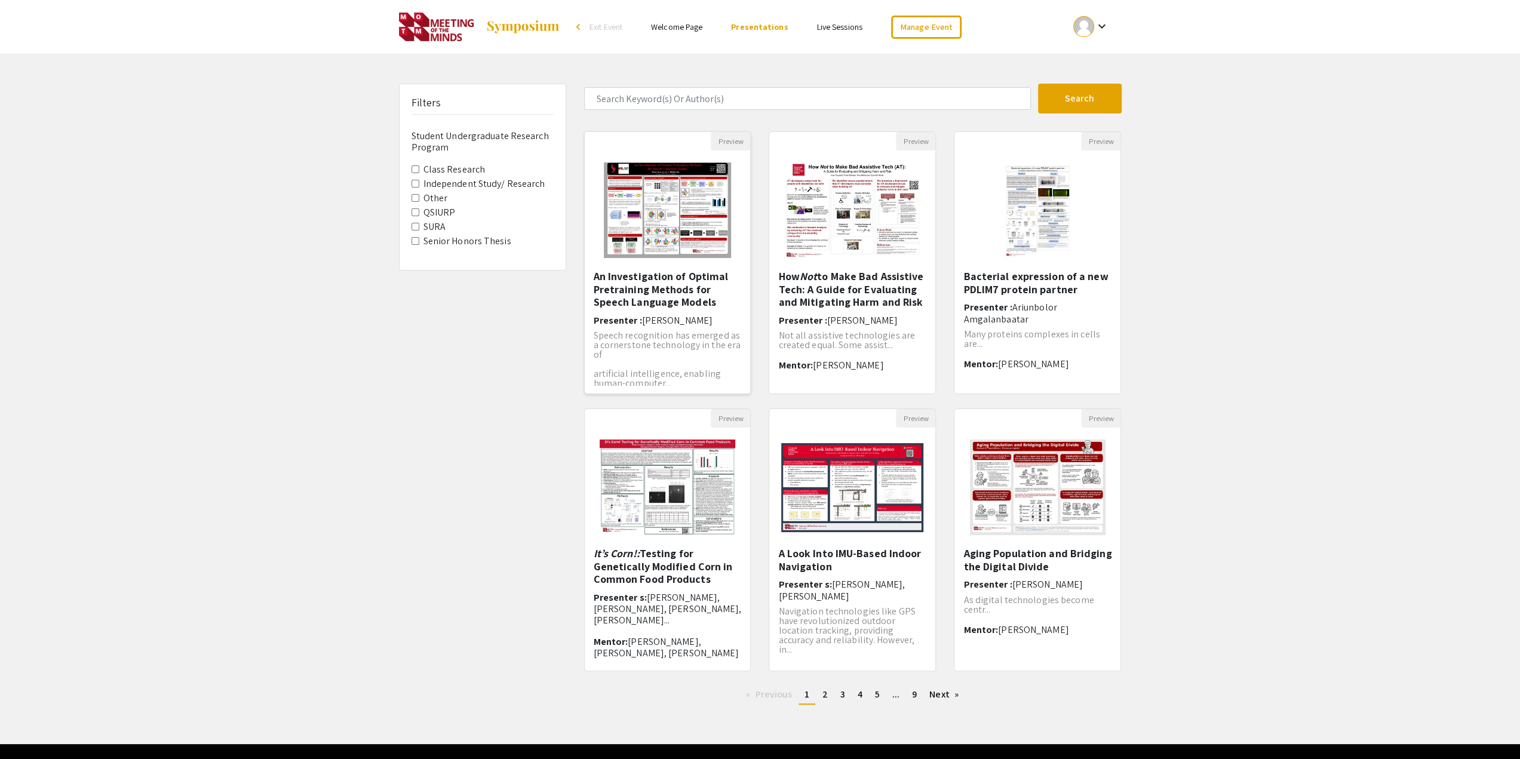 The image size is (1520, 759). I want to click on div: Open Presentation <p>Aging Population and Bridging the Digital Divide</p><p><br></p>, so click(1037, 540).